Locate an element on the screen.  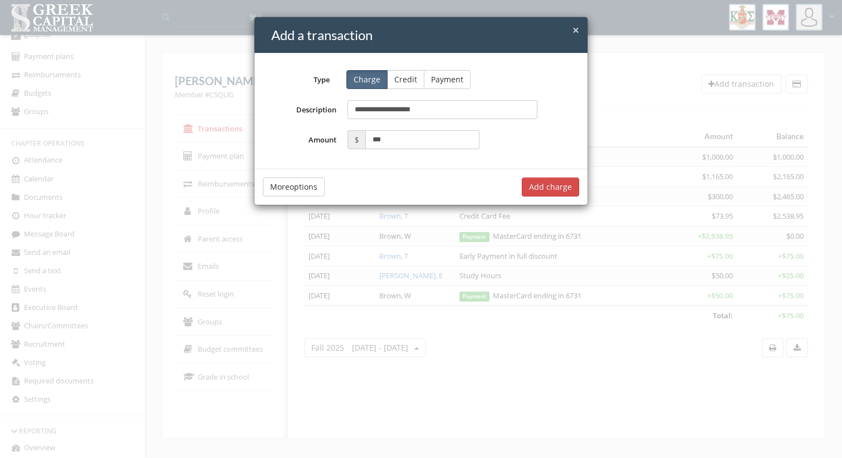
button: Charge is located at coordinates (367, 80).